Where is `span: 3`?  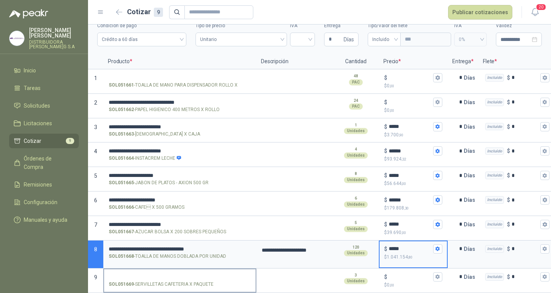 span: 3 is located at coordinates (96, 127).